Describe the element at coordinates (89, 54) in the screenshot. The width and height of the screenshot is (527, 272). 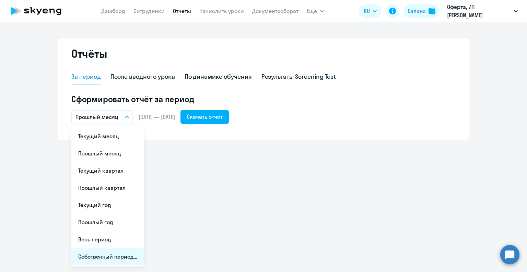
I see `h2: Отчёты` at that location.